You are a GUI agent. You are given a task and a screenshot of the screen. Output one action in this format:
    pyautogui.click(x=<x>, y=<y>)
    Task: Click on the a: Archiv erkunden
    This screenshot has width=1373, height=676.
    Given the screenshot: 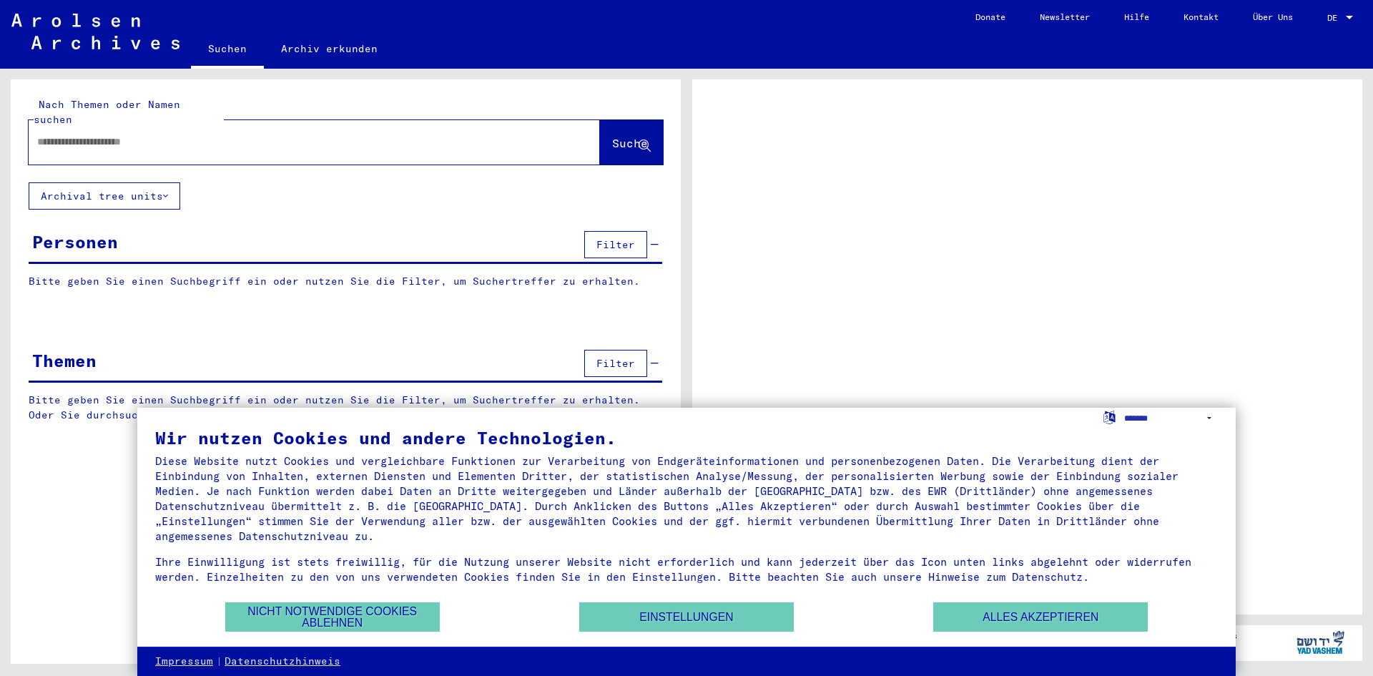 What is the action you would take?
    pyautogui.click(x=329, y=49)
    